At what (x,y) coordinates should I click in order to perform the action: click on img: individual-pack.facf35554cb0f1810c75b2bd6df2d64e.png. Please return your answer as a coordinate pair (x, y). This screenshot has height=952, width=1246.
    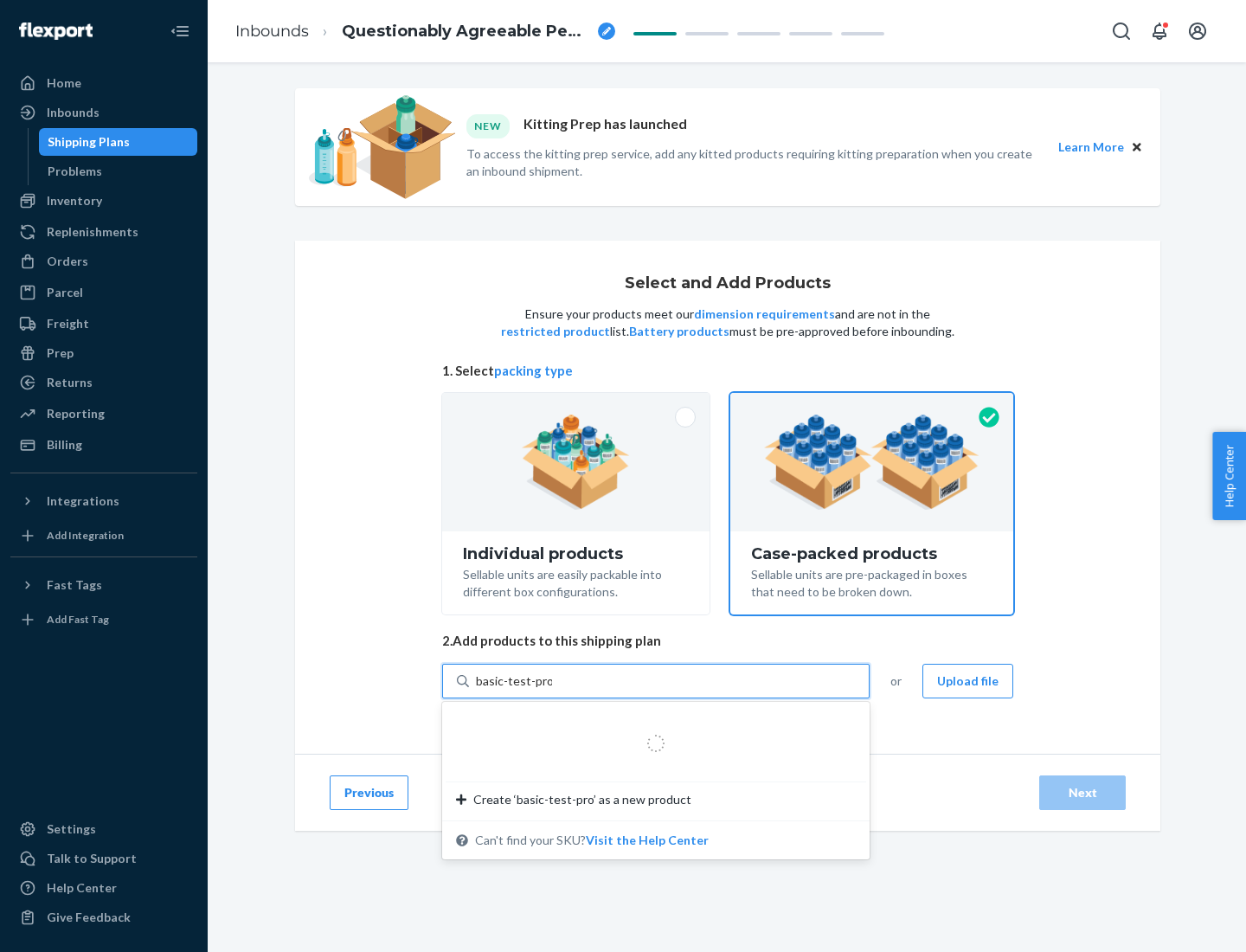
    Looking at the image, I should click on (576, 462).